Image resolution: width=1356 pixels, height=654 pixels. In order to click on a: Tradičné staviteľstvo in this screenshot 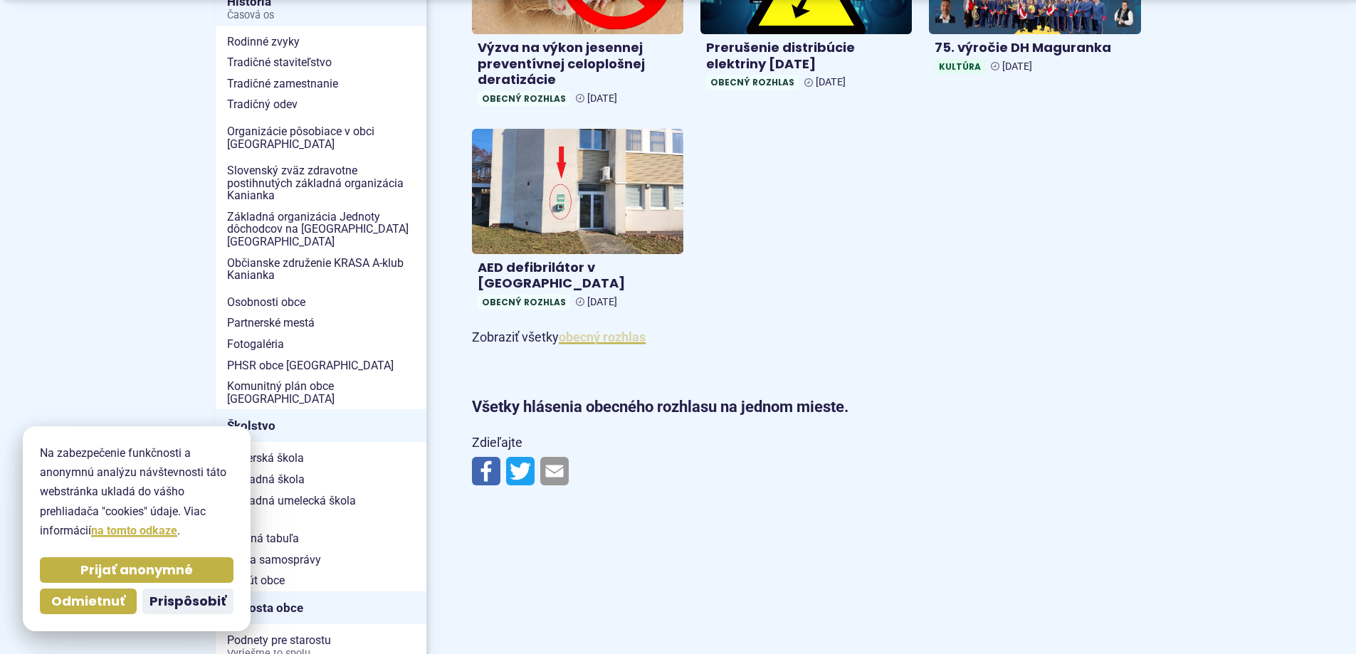, I will do `click(321, 63)`.